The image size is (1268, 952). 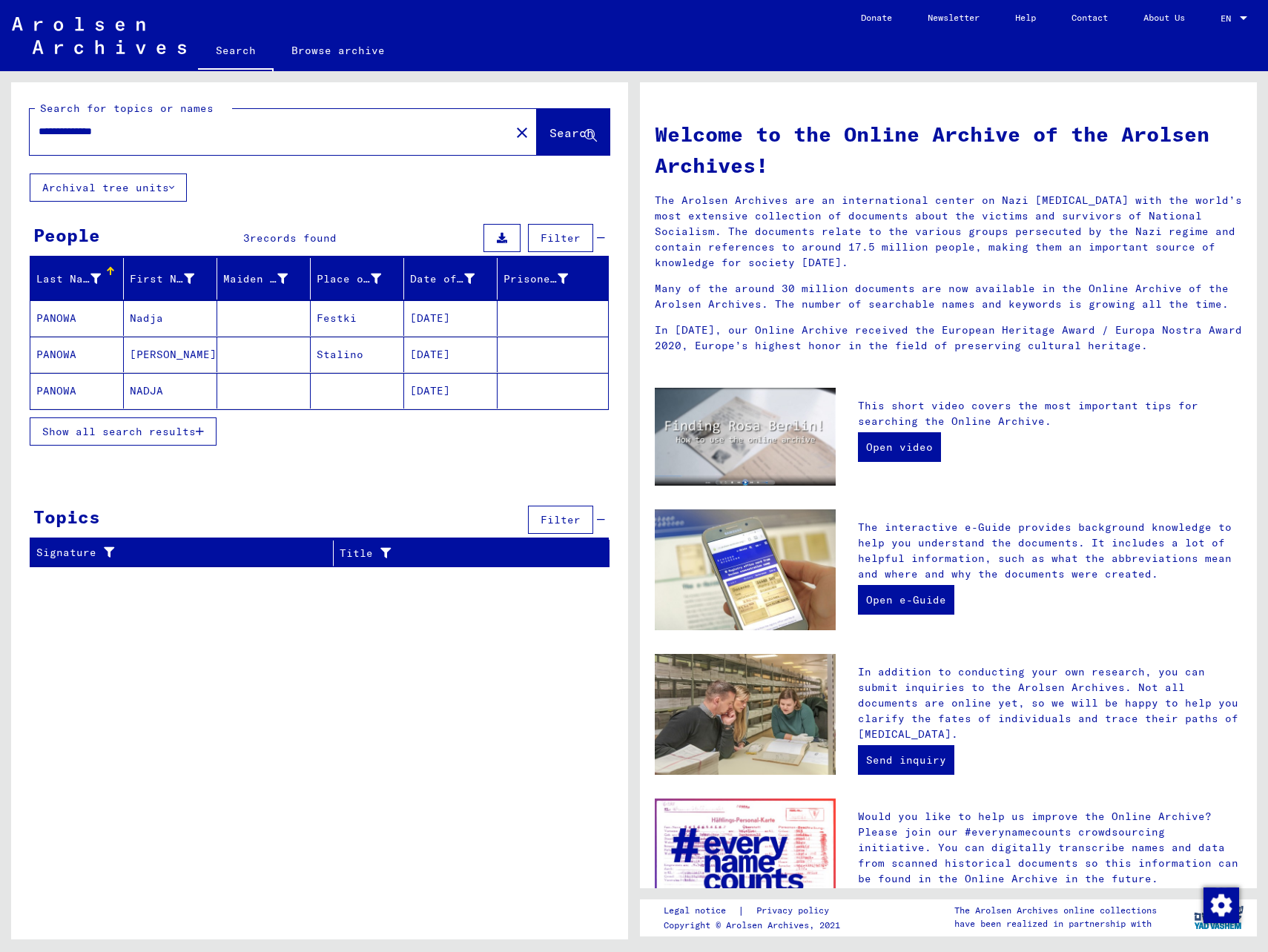 I want to click on mat-cell: NADJA, so click(x=171, y=391).